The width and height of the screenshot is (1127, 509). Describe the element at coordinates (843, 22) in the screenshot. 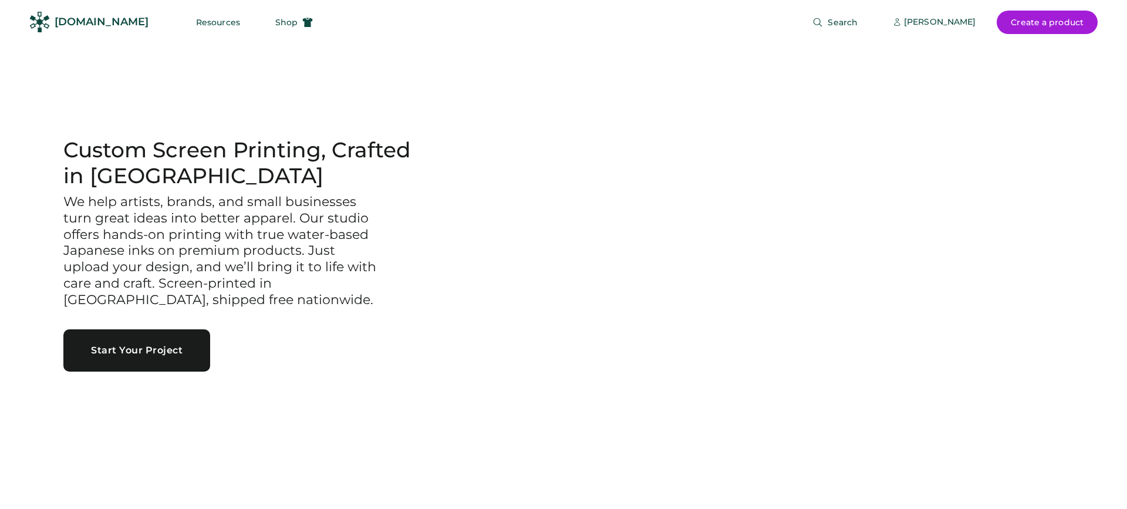

I see `span: Search` at that location.